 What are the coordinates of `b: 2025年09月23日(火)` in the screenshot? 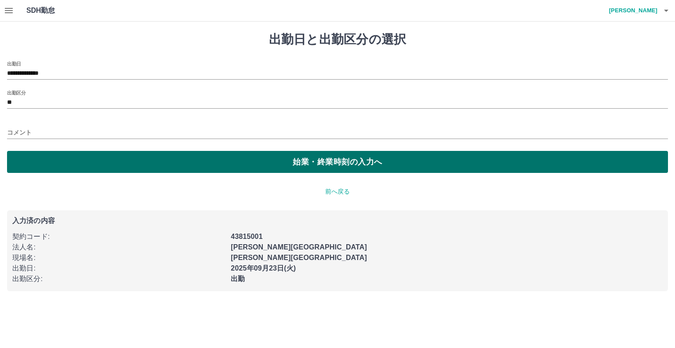 It's located at (263, 268).